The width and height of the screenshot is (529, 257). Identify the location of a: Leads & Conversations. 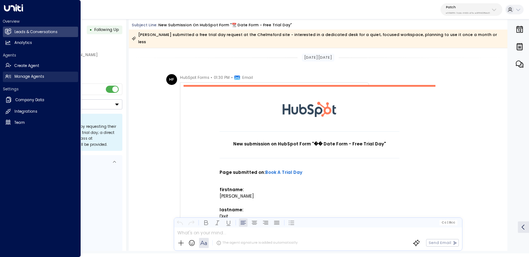
(40, 32).